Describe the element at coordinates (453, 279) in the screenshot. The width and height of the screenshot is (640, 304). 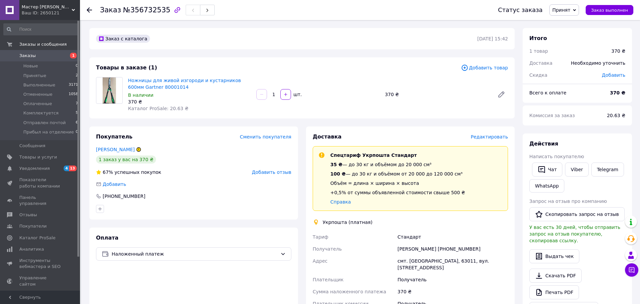
I see `div: Получатель` at that location.